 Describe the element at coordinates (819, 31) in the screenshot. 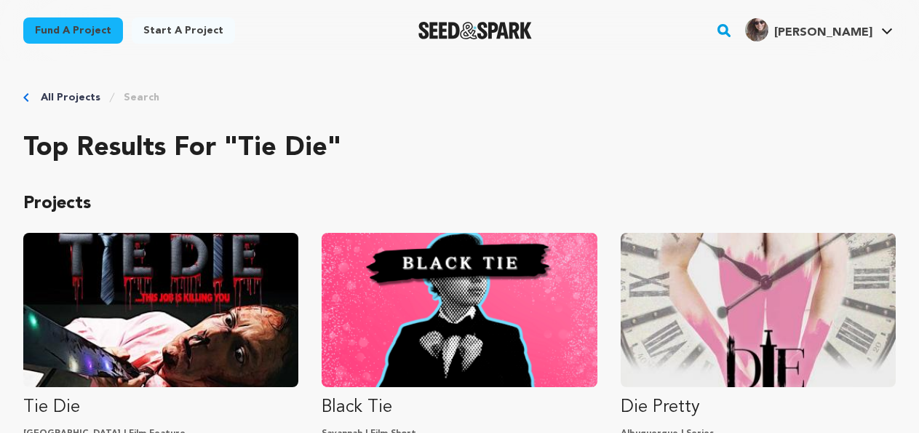

I see `span: Pamela H.'s Profile` at that location.